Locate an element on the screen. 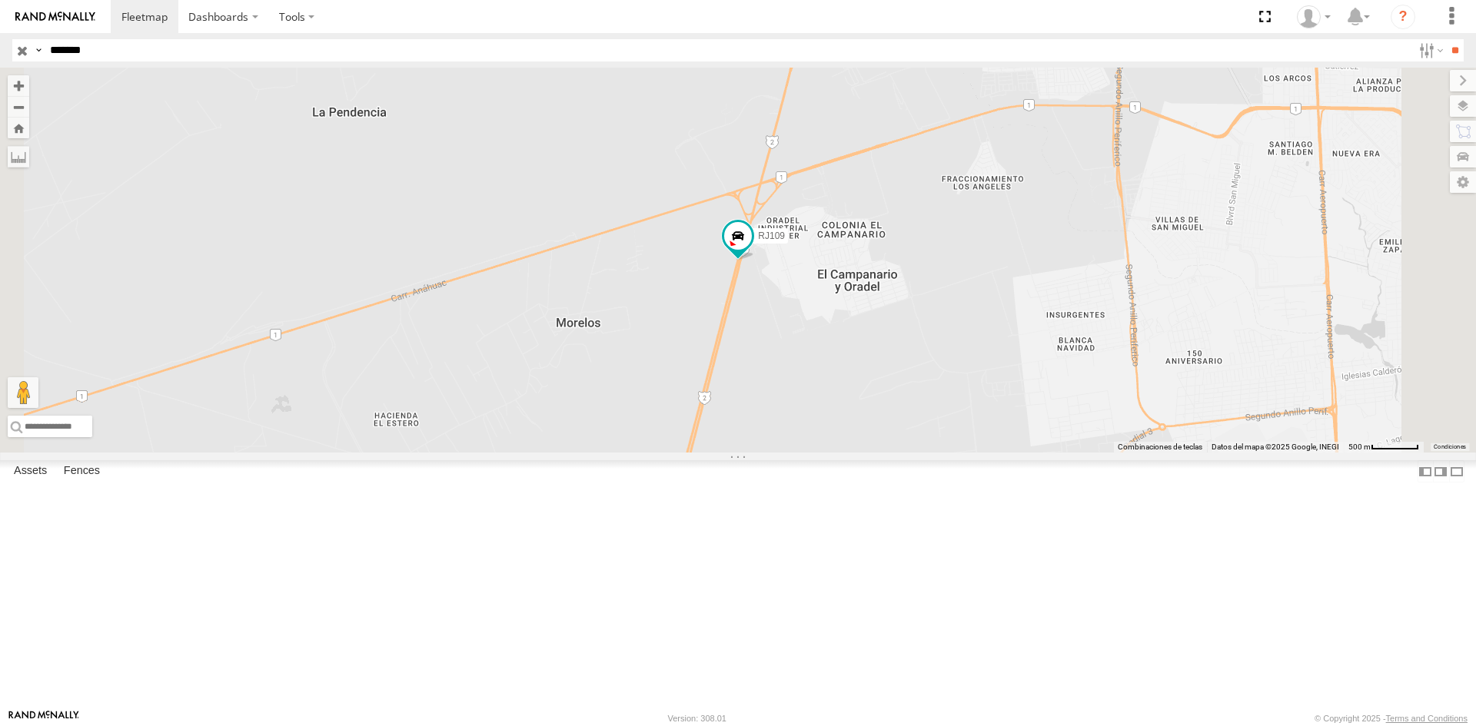 This screenshot has height=726, width=1476. label: Search Query is located at coordinates (38, 50).